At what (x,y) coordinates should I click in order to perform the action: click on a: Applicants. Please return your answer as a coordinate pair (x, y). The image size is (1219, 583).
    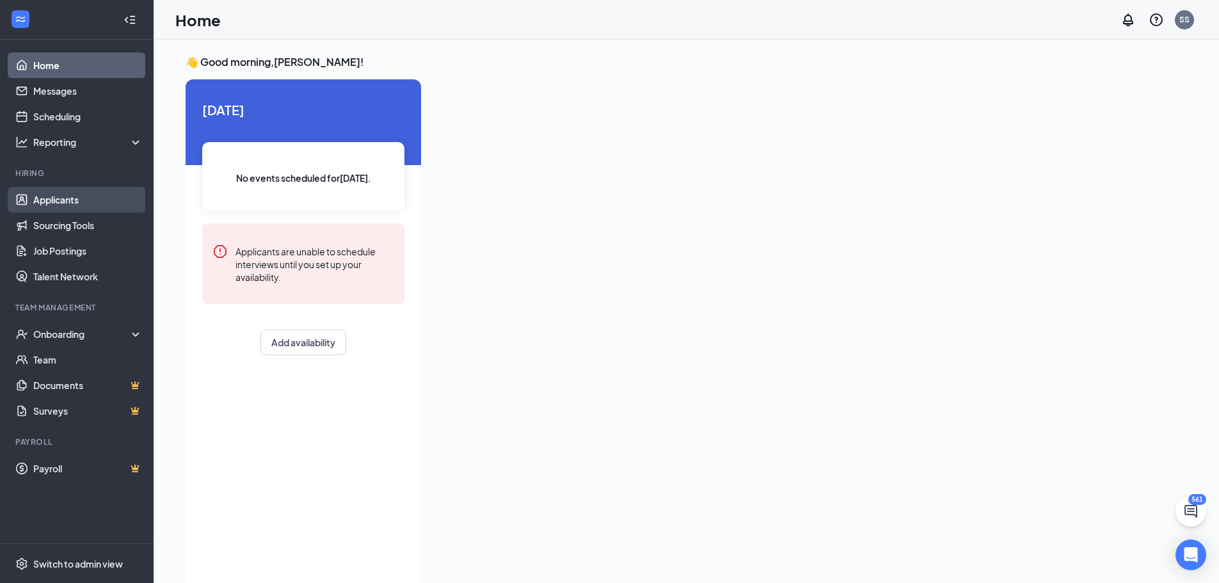
    Looking at the image, I should click on (88, 200).